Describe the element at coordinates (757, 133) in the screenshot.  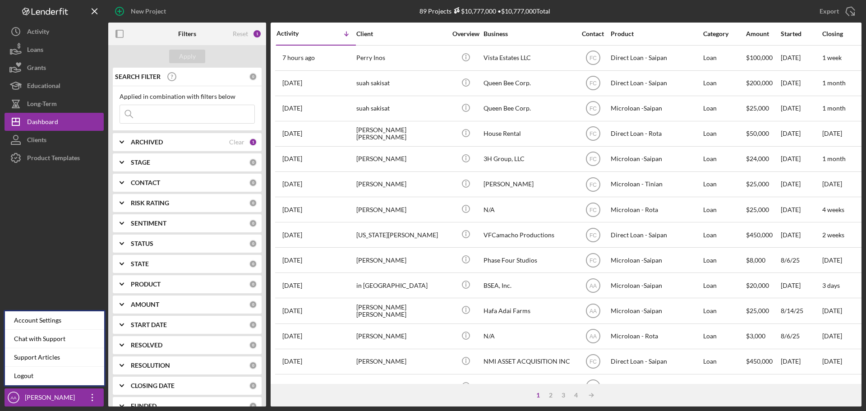
I see `span: $50,000` at that location.